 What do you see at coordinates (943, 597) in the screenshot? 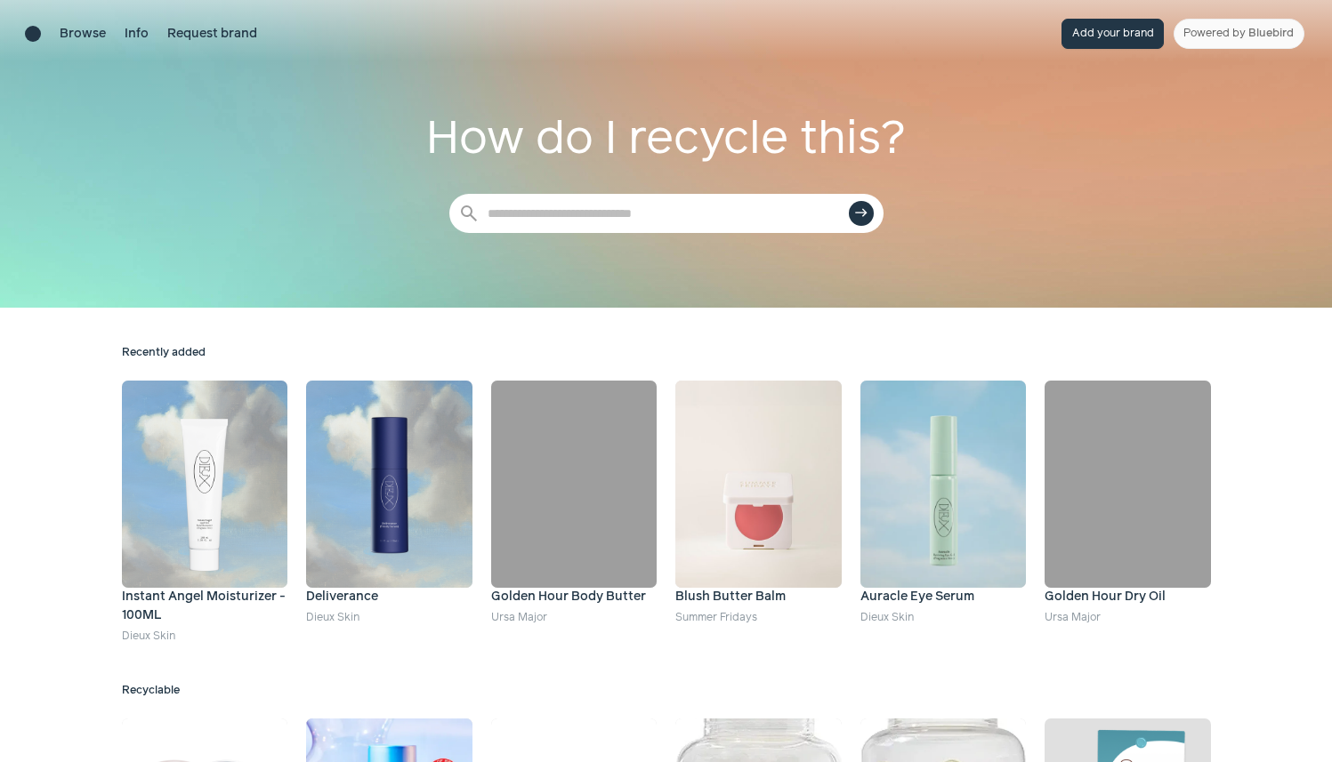
I see `h4: Auracle Eye Serum` at bounding box center [943, 597].